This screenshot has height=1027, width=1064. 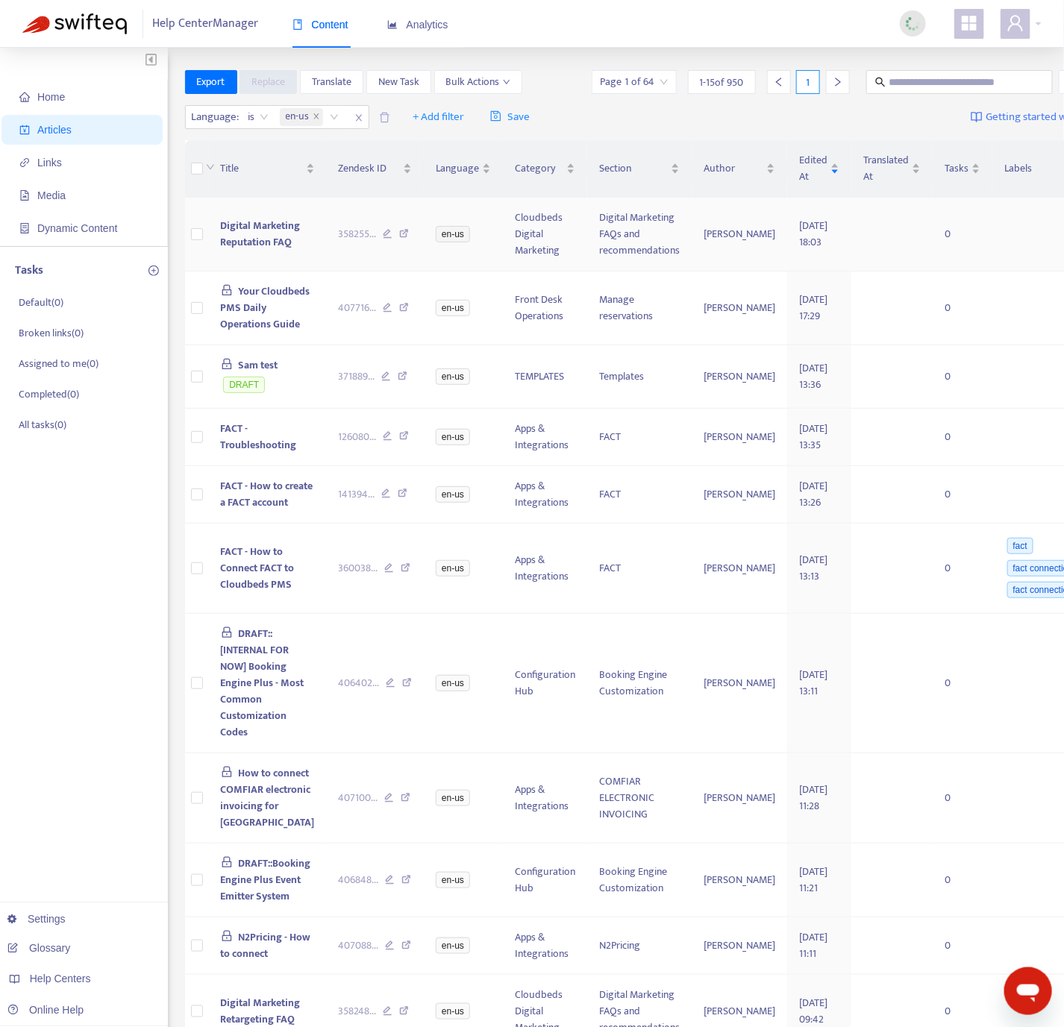 I want to click on p: Broken links ( 0 ), so click(x=51, y=333).